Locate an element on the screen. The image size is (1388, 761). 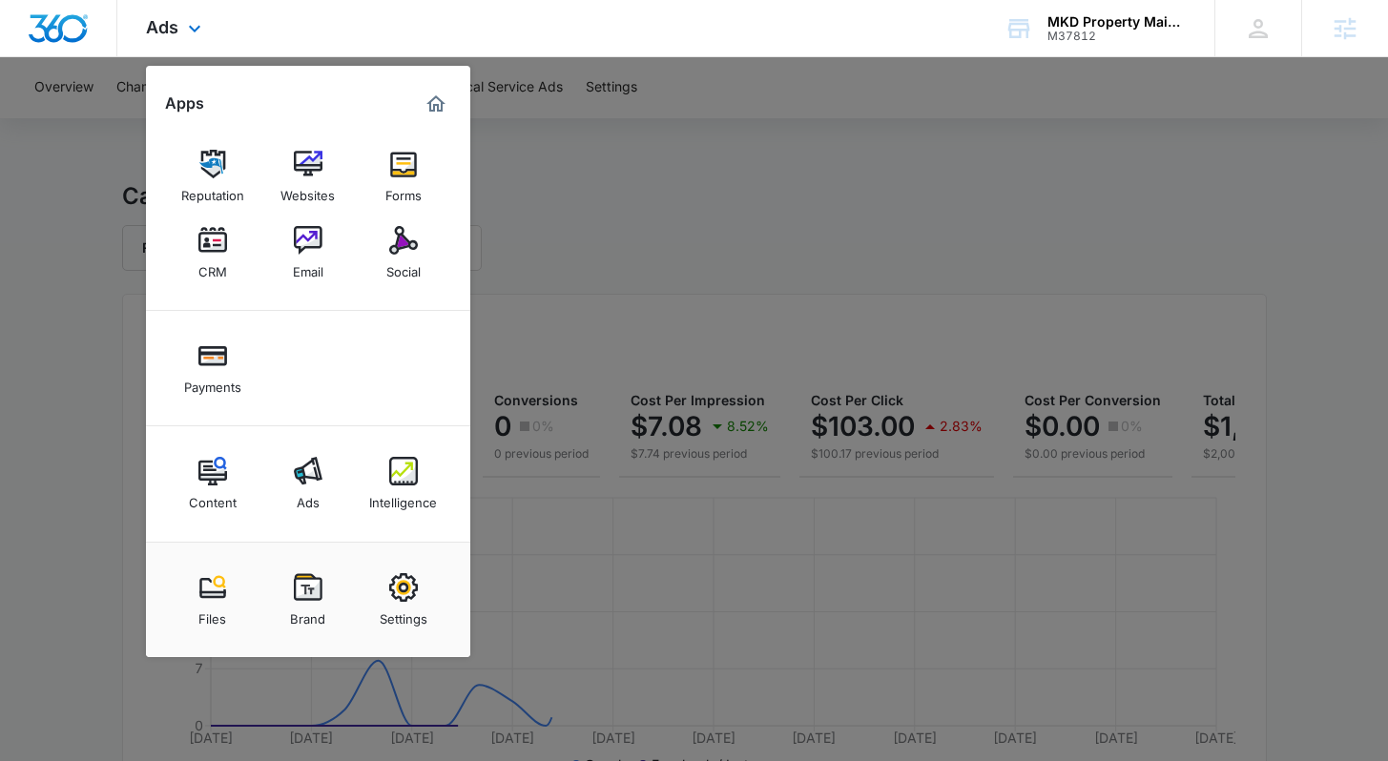
a: Intelligence is located at coordinates (403, 484).